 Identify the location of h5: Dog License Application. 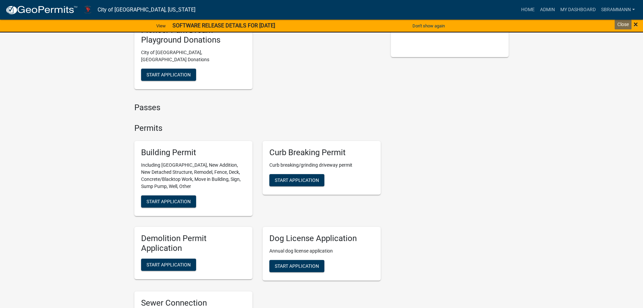
(322, 238).